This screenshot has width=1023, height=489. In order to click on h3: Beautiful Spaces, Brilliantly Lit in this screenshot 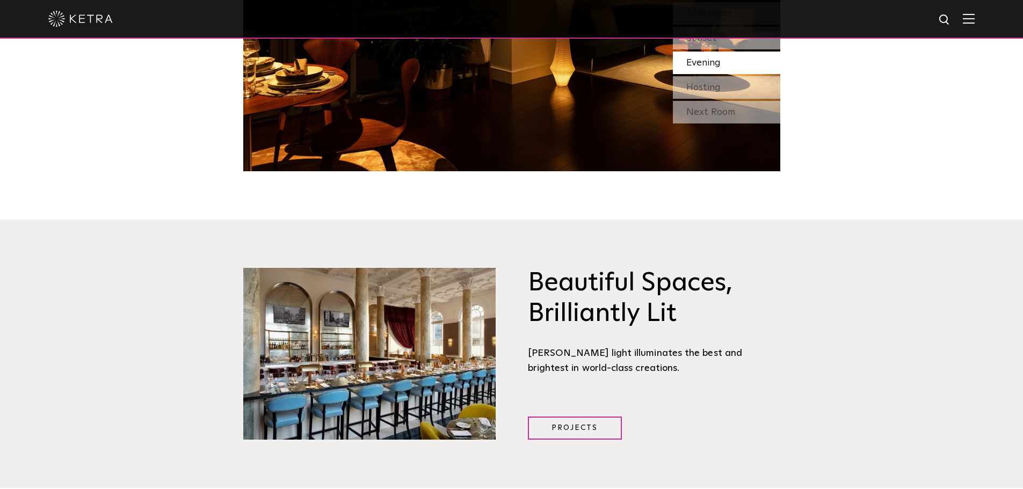, I will do `click(654, 299)`.